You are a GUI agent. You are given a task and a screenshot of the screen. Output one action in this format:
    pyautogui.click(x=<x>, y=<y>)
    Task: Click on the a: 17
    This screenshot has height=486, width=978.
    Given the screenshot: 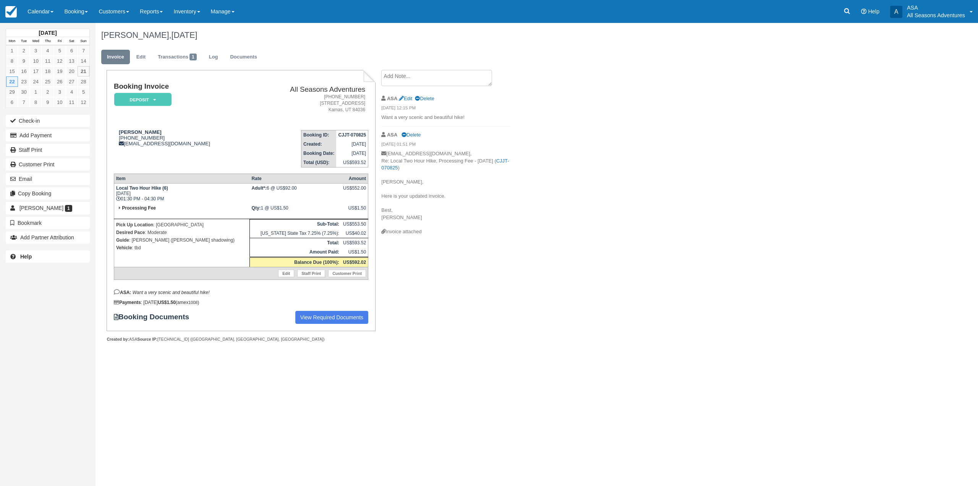 What is the action you would take?
    pyautogui.click(x=36, y=71)
    